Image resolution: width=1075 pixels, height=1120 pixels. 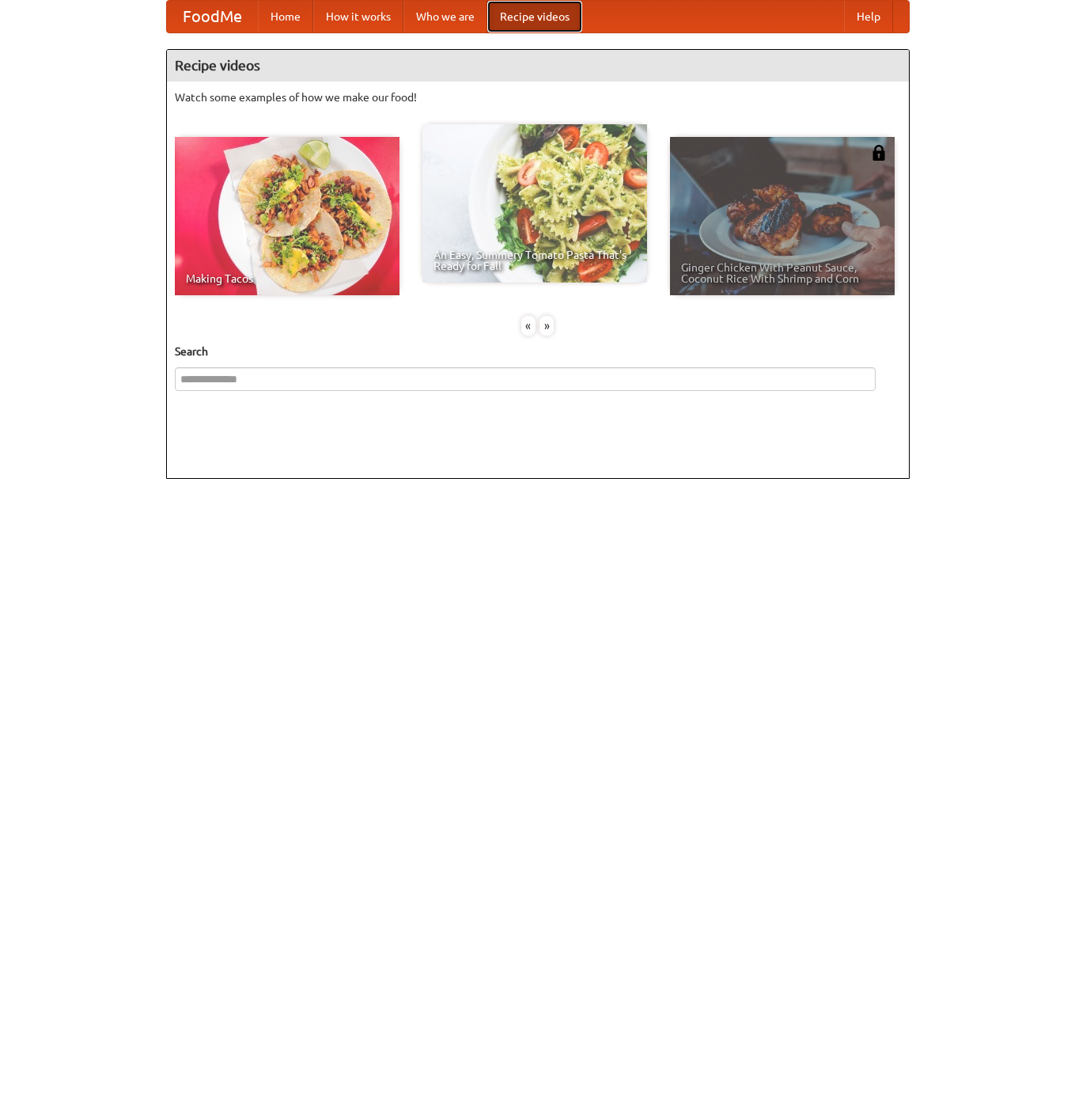 I want to click on a: Who we are, so click(x=445, y=16).